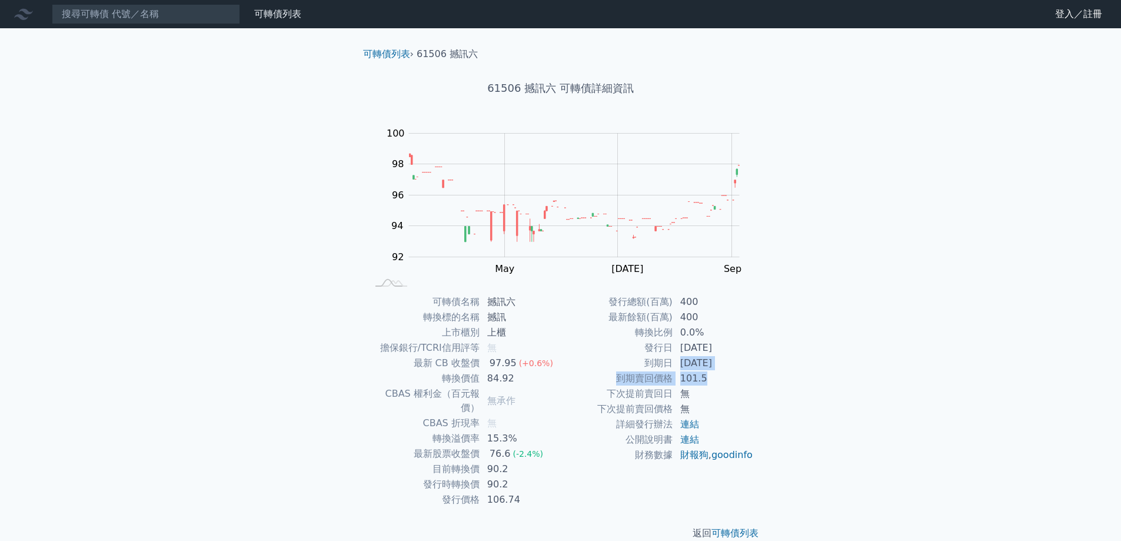  I want to click on span: (+0.6%), so click(536, 363).